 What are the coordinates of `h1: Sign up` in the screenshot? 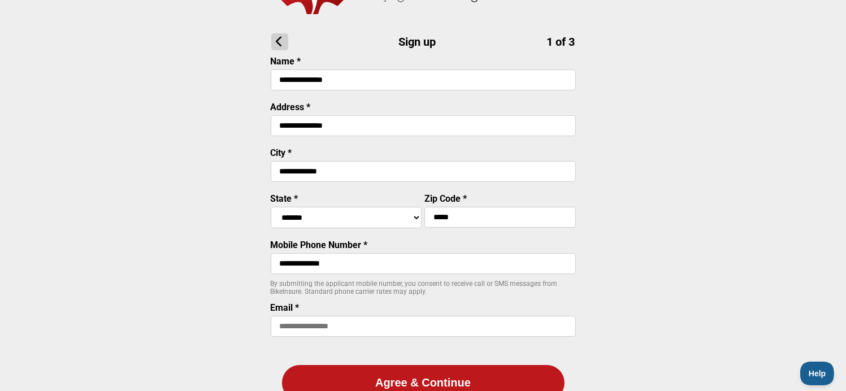 It's located at (423, 42).